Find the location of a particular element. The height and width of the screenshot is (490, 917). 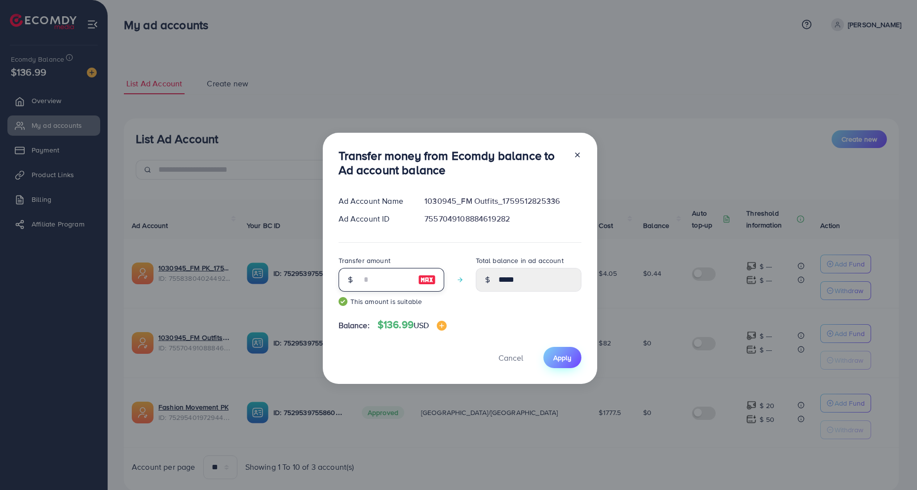

h4: $136.99 is located at coordinates (412, 325).